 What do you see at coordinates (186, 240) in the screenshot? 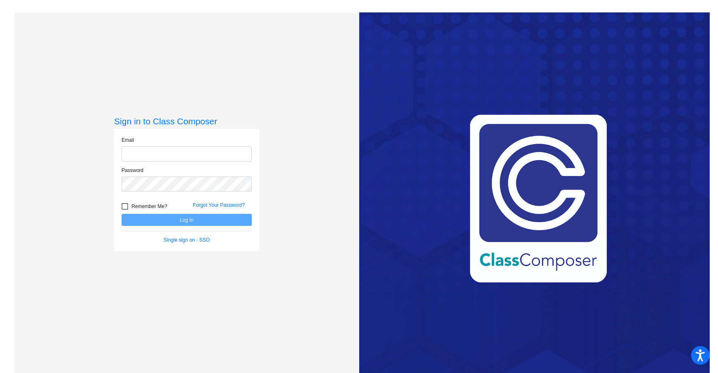
I see `a: Single sign on - SSO` at bounding box center [186, 240].